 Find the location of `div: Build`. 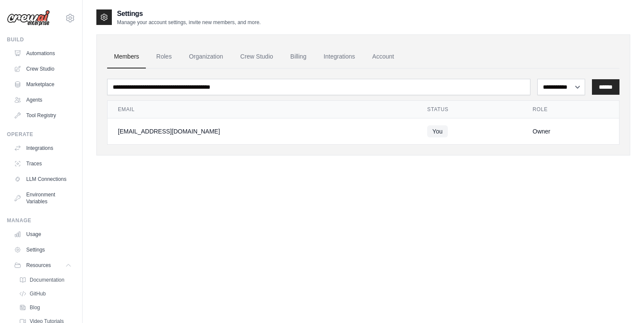

div: Build is located at coordinates (41, 40).